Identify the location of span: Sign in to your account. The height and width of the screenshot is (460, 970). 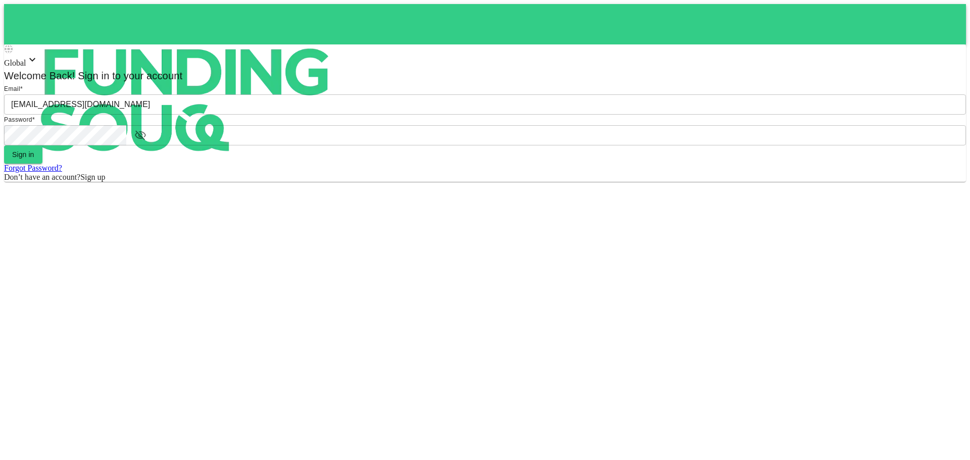
(129, 76).